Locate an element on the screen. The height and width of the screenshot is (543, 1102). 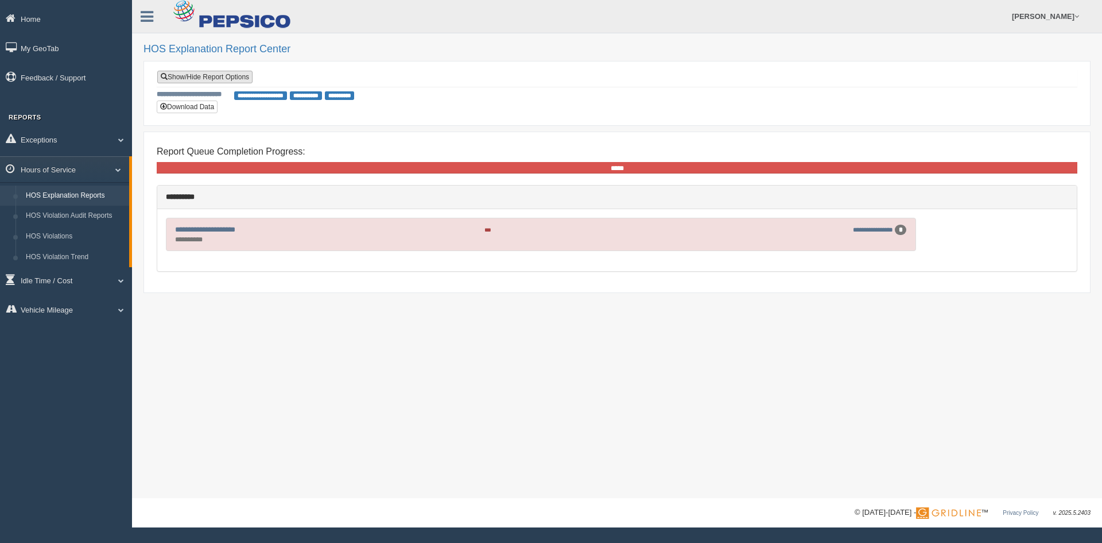
button: Download Data is located at coordinates (187, 107).